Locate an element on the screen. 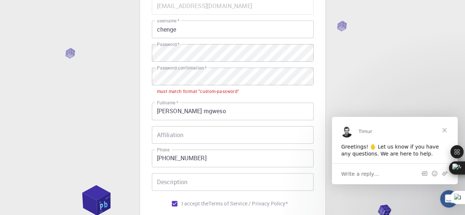  label: Fullname is located at coordinates (168, 103).